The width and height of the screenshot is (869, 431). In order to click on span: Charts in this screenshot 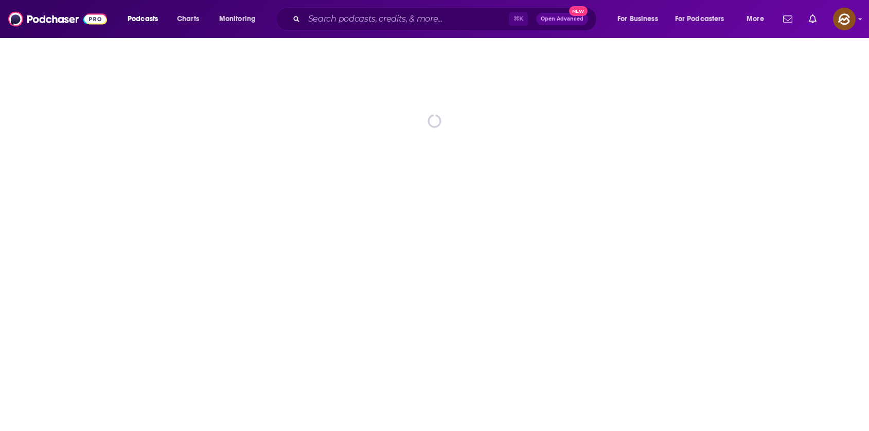, I will do `click(188, 19)`.